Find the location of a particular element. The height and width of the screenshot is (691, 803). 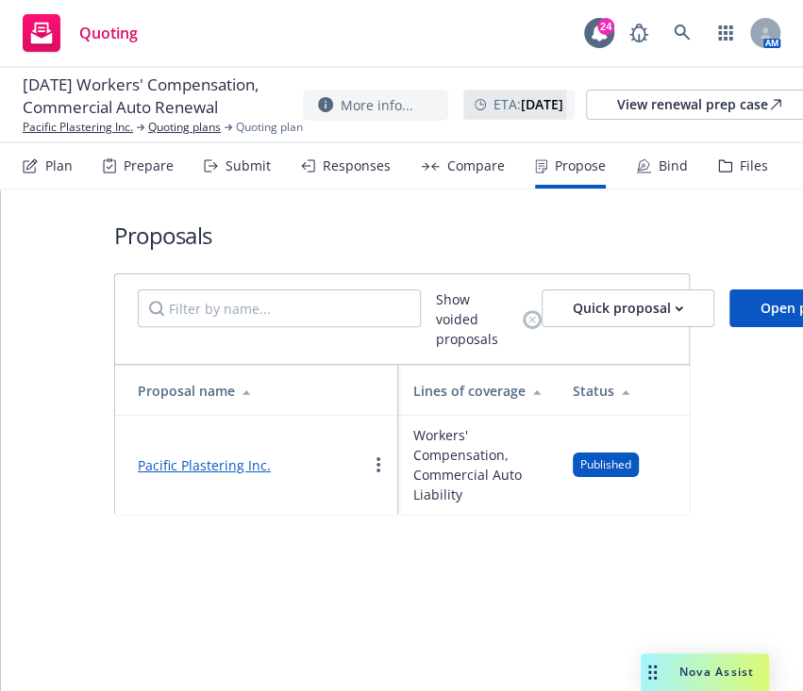

div: Status is located at coordinates (616, 390).